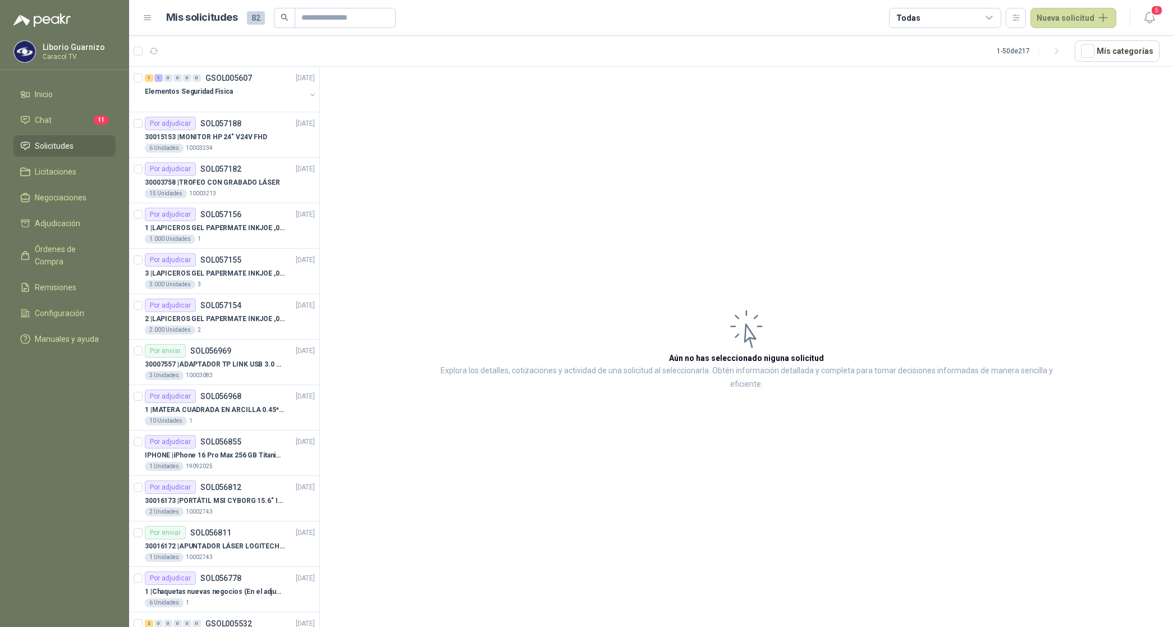  I want to click on p: 10003083, so click(199, 375).